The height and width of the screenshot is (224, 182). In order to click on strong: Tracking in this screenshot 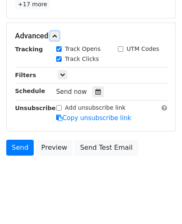, I will do `click(29, 49)`.